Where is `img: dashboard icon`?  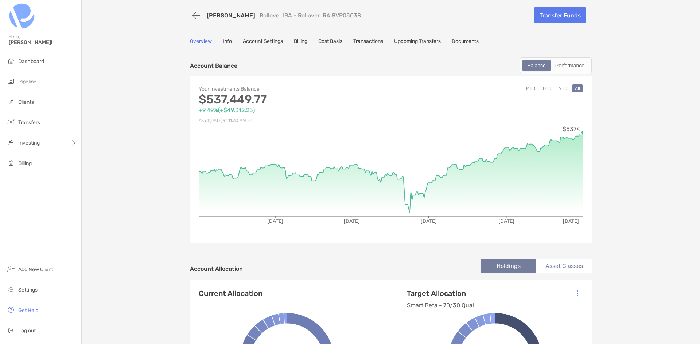
img: dashboard icon is located at coordinates (11, 61).